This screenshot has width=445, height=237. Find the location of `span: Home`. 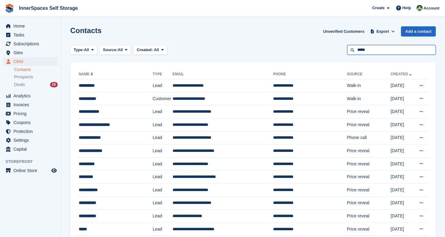

span: Home is located at coordinates (32, 26).